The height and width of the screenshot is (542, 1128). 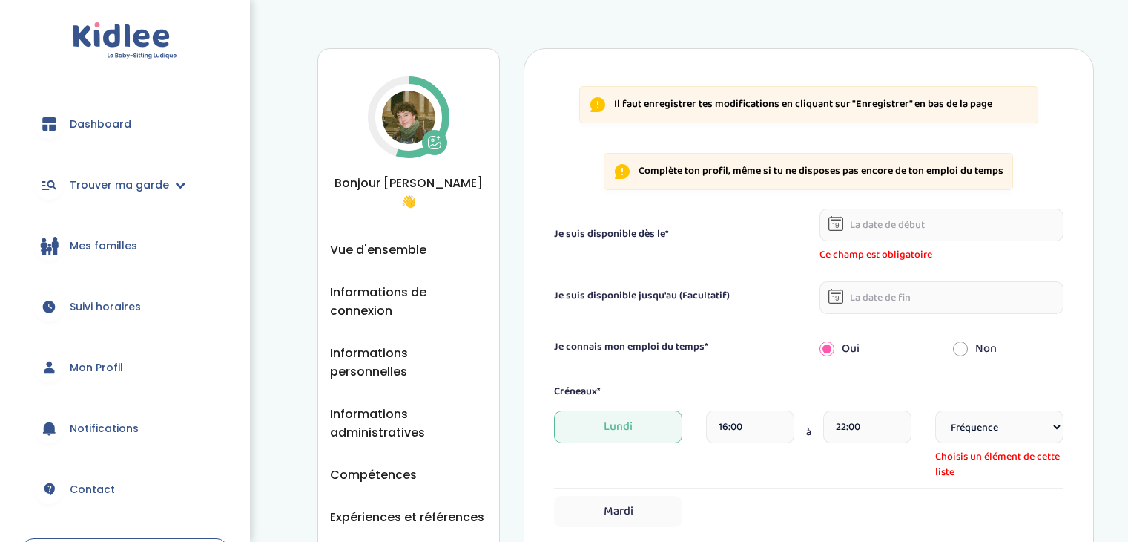 What do you see at coordinates (821, 171) in the screenshot?
I see `p: Complète ton profil, même si tu ne disposes pas encore de ton emploi du temps` at bounding box center [821, 171].